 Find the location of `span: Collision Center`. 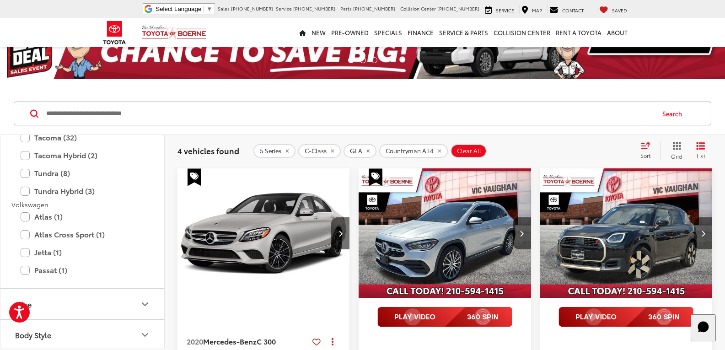

span: Collision Center is located at coordinates (418, 8).